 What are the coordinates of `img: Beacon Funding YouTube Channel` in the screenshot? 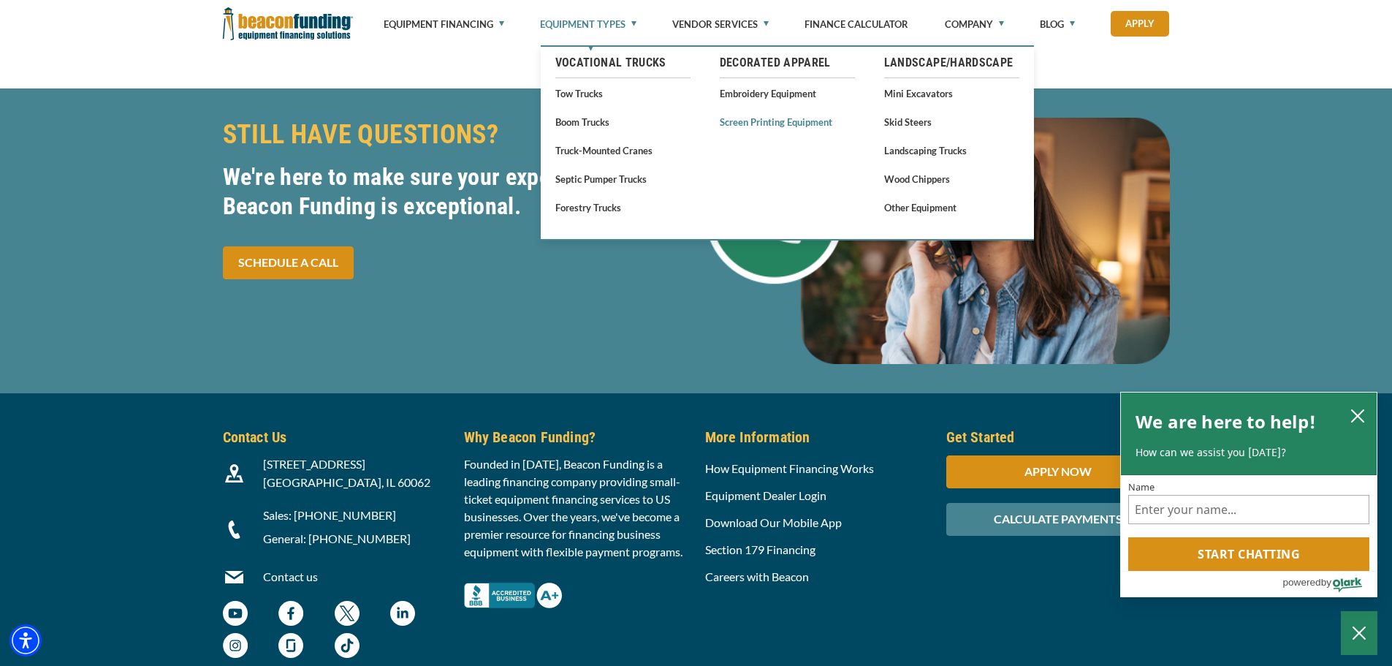 It's located at (235, 613).